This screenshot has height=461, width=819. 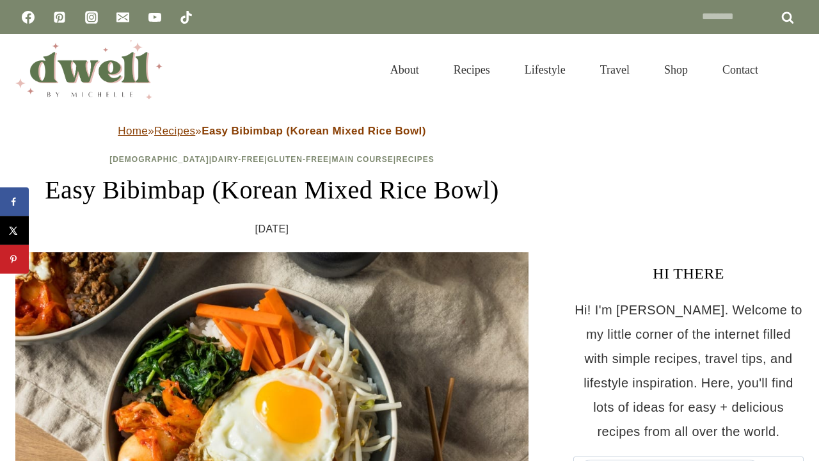 I want to click on a: Lifestyle, so click(x=545, y=70).